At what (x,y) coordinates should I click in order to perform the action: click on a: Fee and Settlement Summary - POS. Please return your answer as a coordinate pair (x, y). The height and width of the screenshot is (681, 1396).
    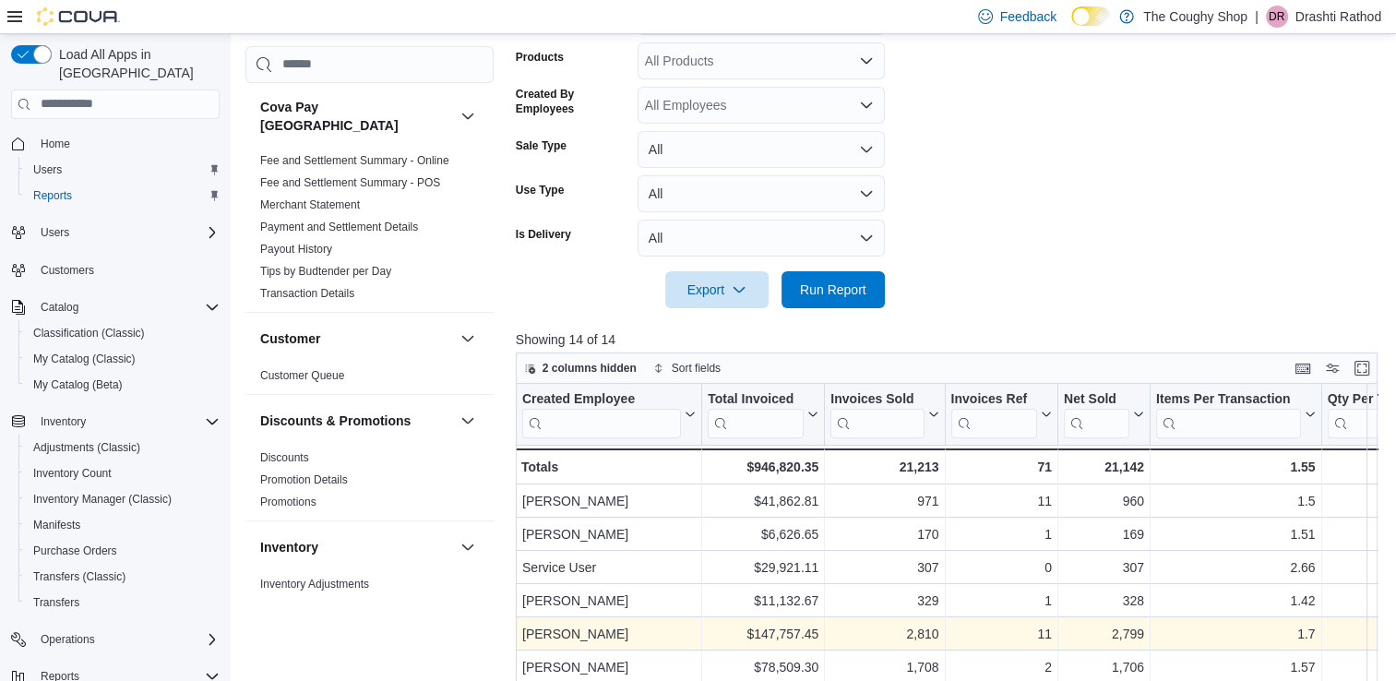
    Looking at the image, I should click on (350, 183).